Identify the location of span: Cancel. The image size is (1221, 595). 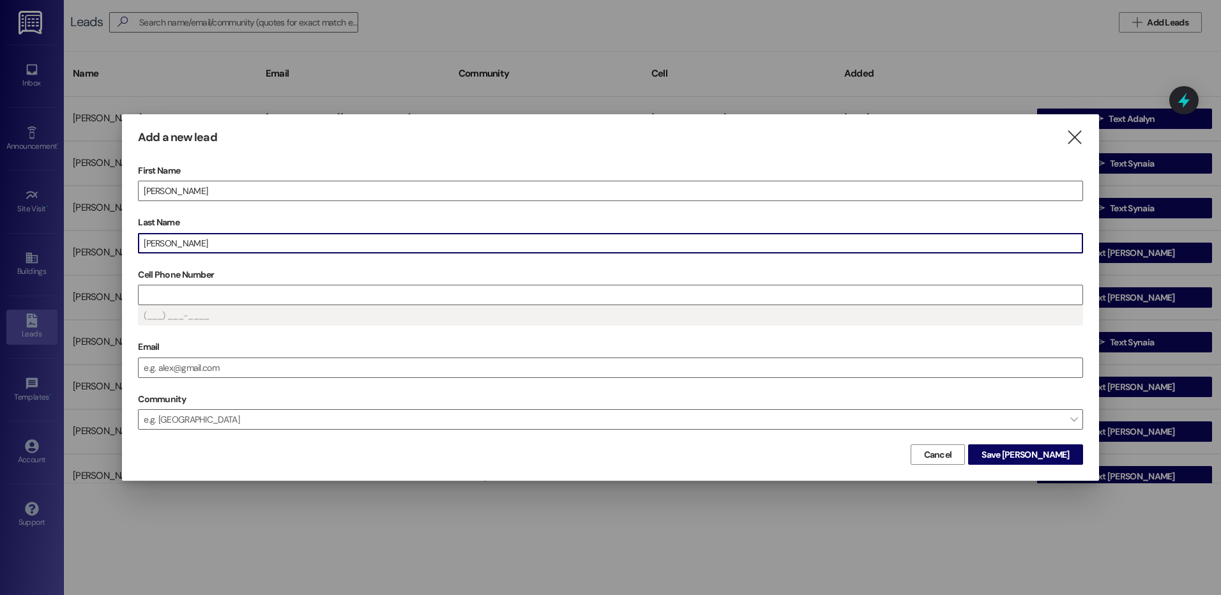
(938, 455).